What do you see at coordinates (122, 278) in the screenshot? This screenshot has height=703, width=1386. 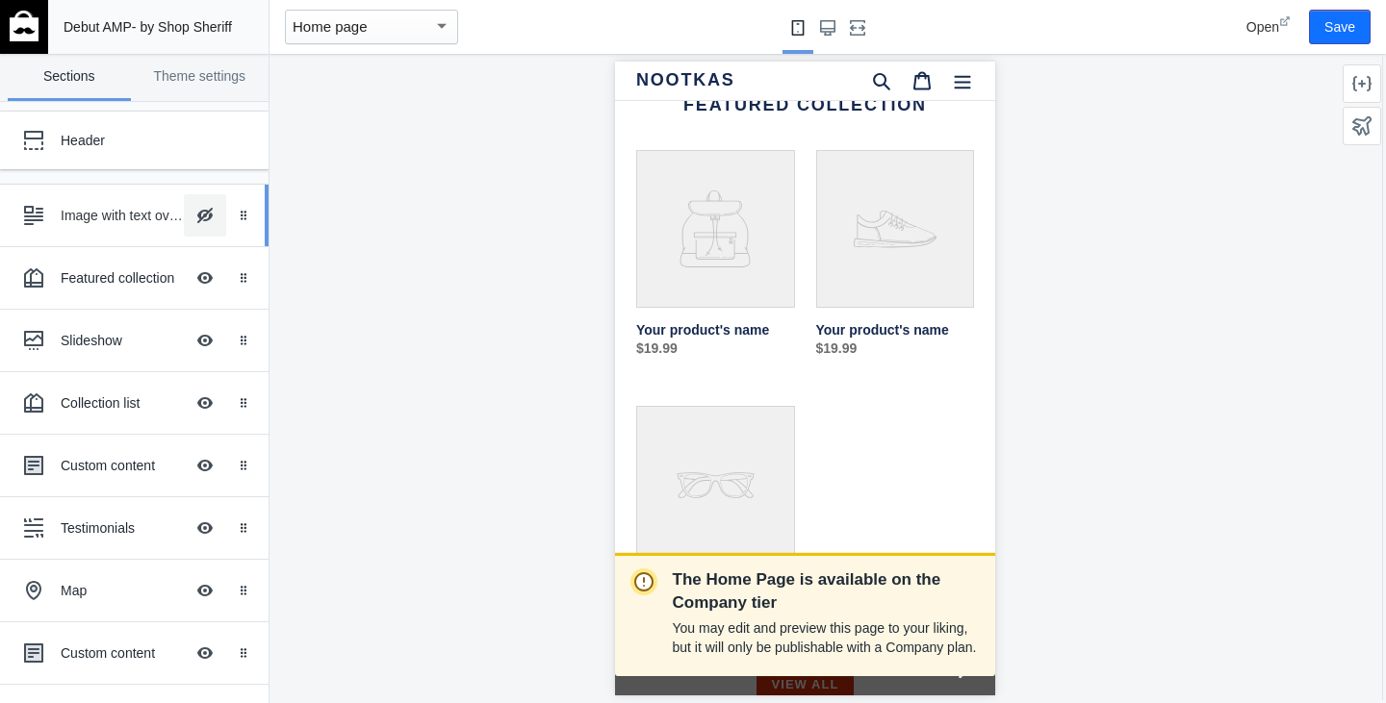 I see `div: Featured collection` at bounding box center [122, 278].